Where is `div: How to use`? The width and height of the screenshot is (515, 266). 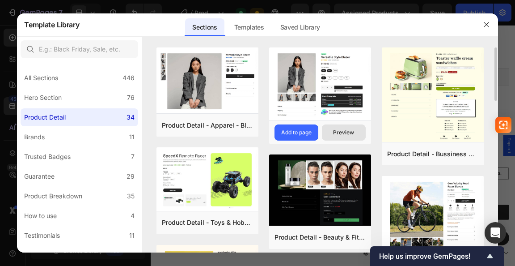 div: How to use is located at coordinates (40, 215).